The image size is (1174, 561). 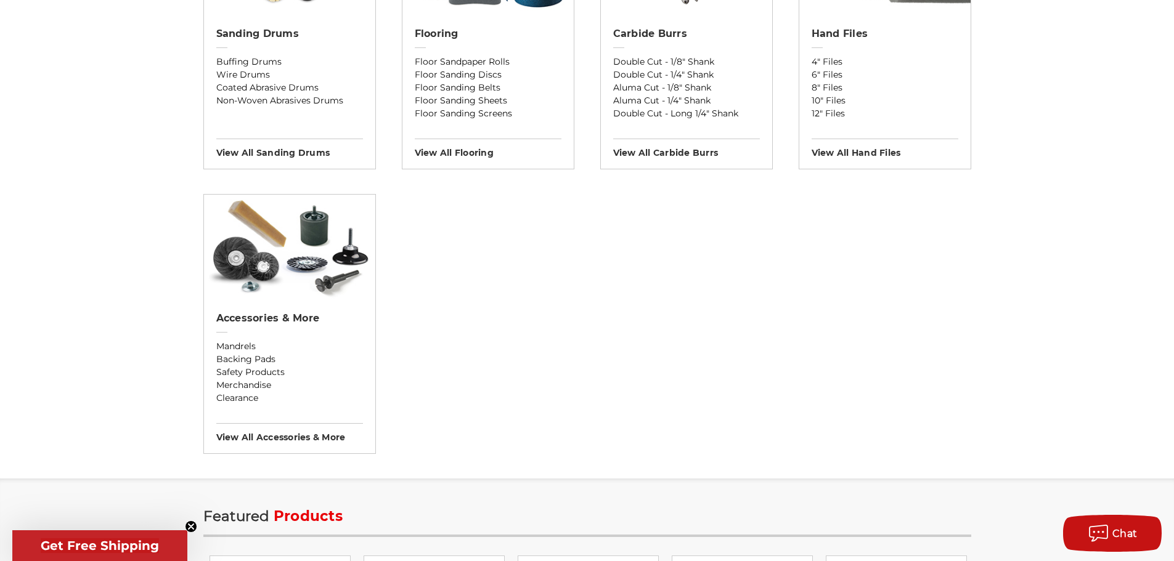 I want to click on h2: Sanding Drums, so click(x=290, y=34).